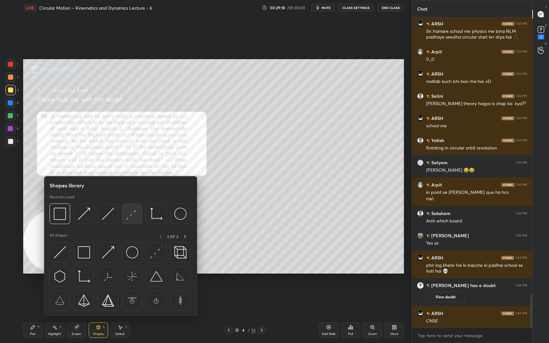  What do you see at coordinates (477, 269) in the screenshot?
I see `div: phir log khete hai ki bacche ki padhai school se hoti hai 💀` at bounding box center [477, 269].